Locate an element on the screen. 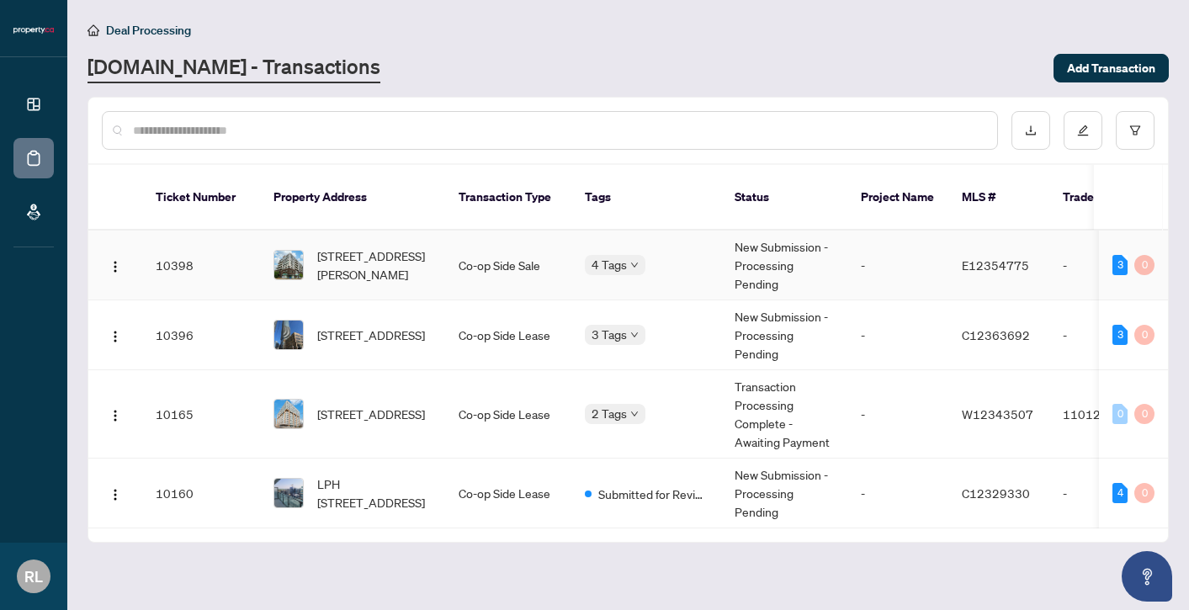 The image size is (1189, 610). span: C12363692 is located at coordinates (995, 335).